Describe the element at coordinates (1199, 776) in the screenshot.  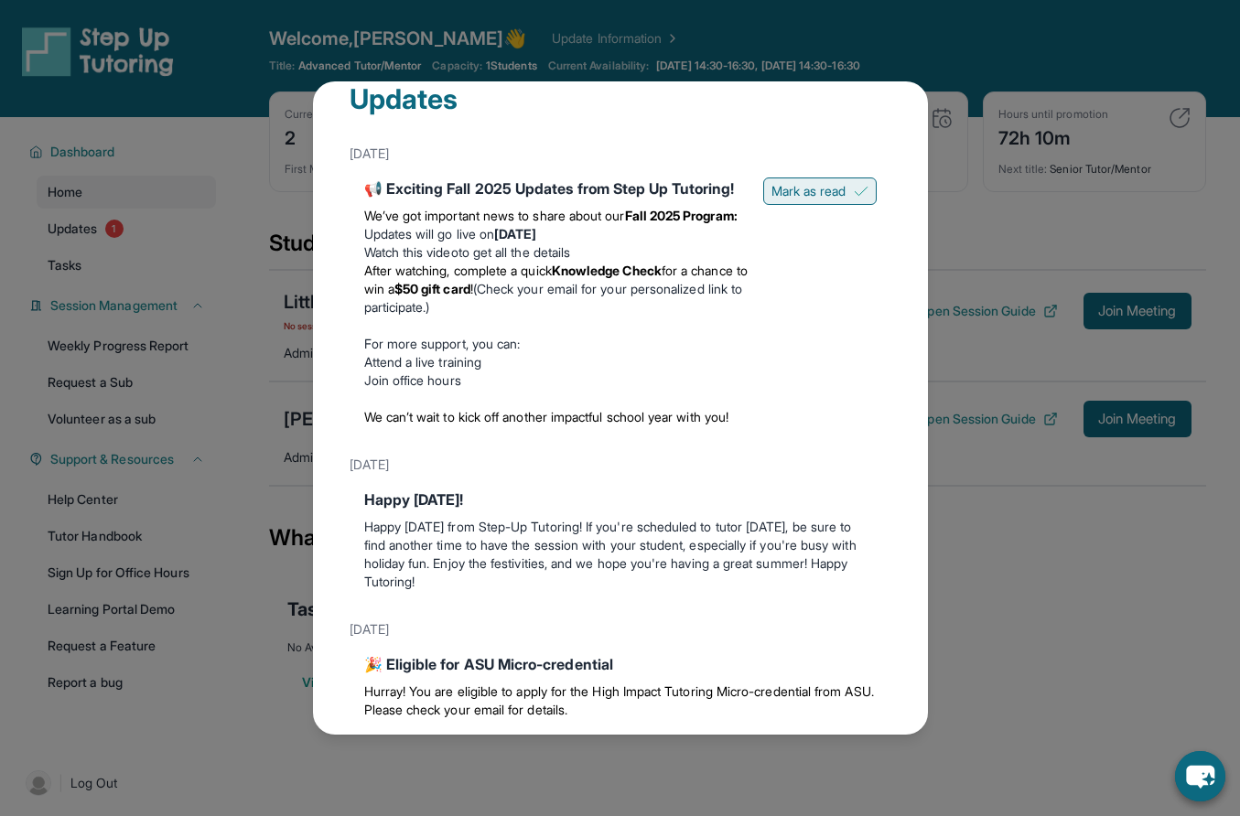
I see `button: chat-button` at that location.